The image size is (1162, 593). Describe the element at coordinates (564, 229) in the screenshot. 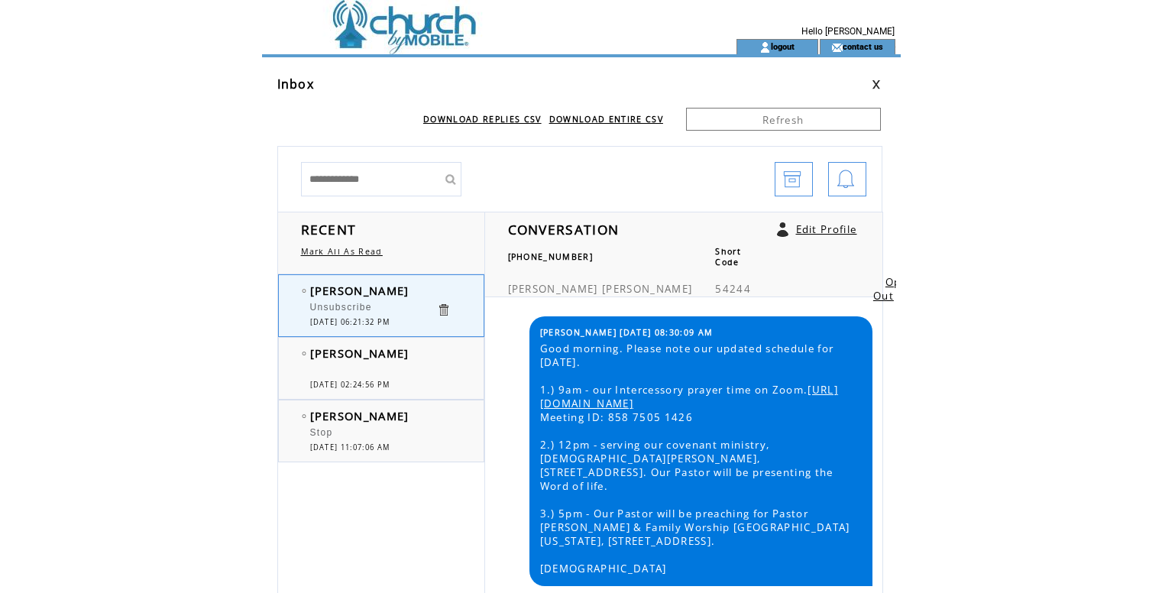

I see `span: CONVERSATION` at that location.